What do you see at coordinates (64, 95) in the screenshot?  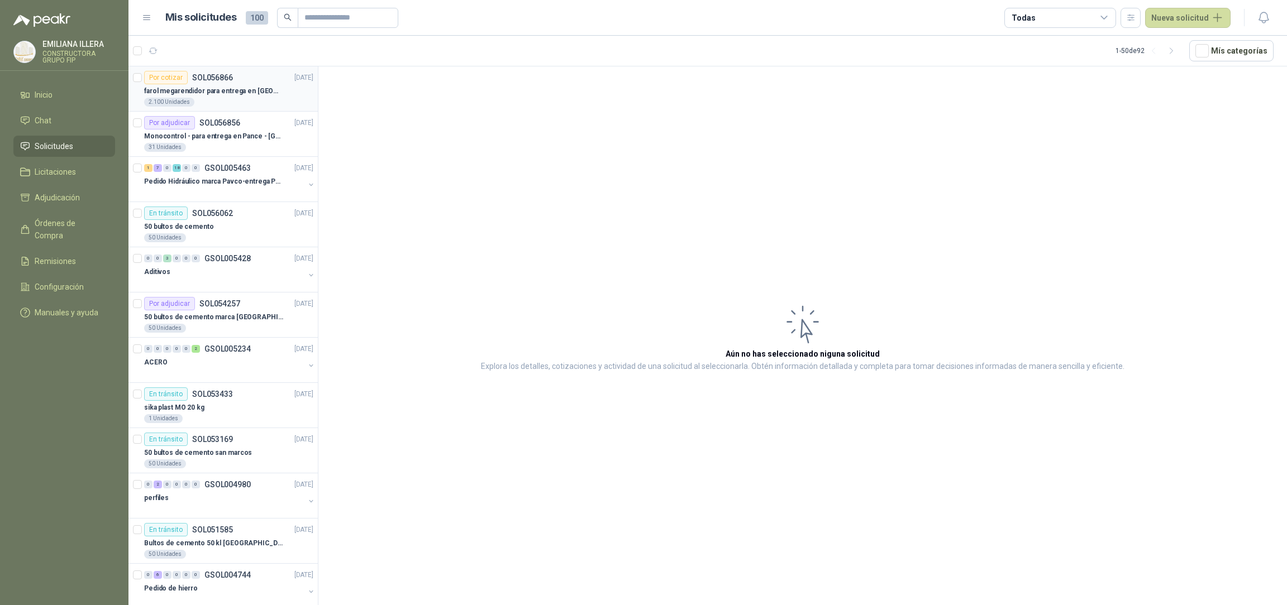 I see `a: Inicio` at bounding box center [64, 95].